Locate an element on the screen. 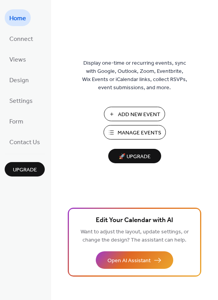 This screenshot has height=300, width=218. span: Upgrade is located at coordinates (25, 170).